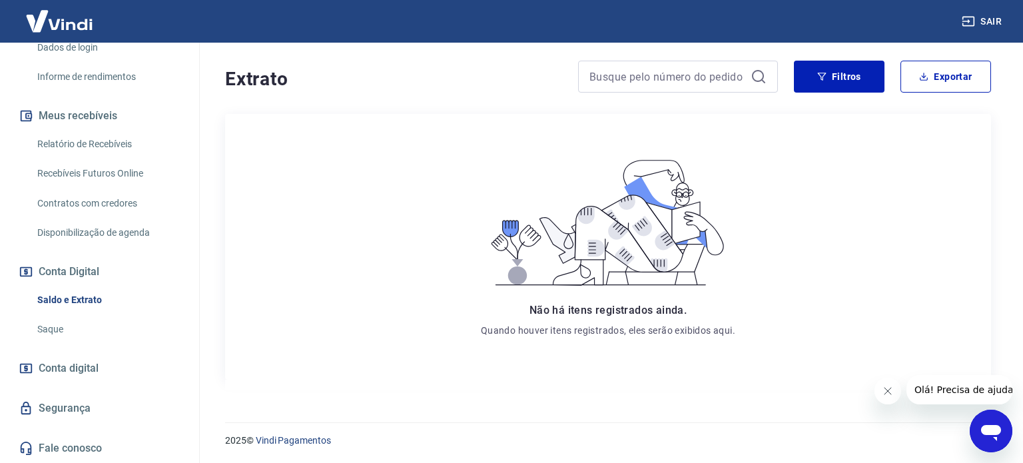  What do you see at coordinates (107, 47) in the screenshot?
I see `a: Dados de login` at bounding box center [107, 47].